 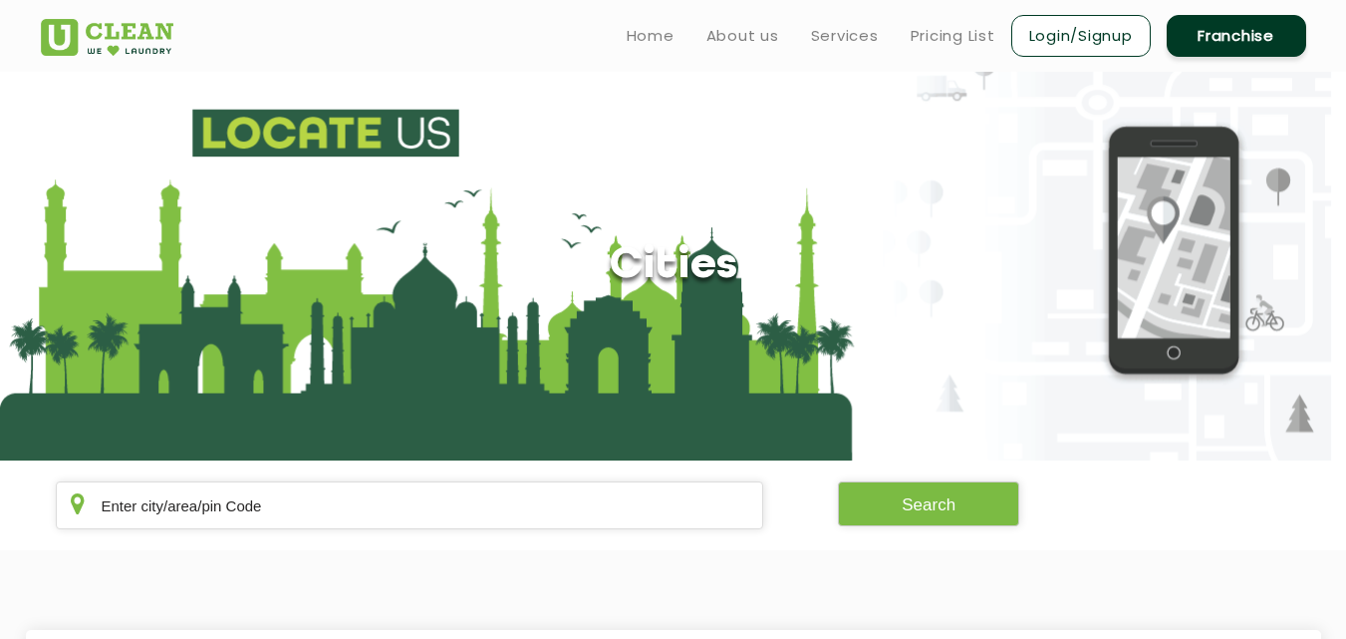 What do you see at coordinates (742, 36) in the screenshot?
I see `a: About us` at bounding box center [742, 36].